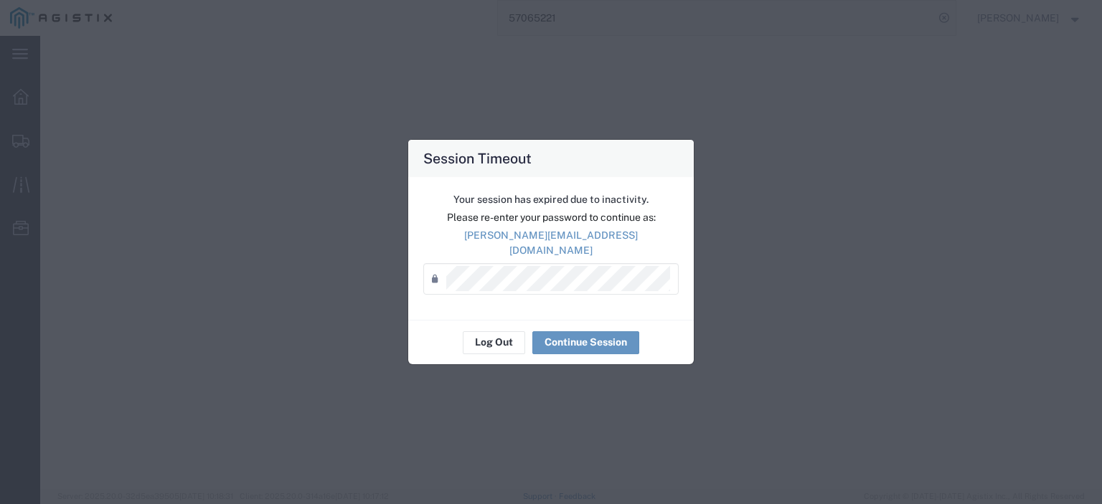 The image size is (1102, 504). What do you see at coordinates (551, 217) in the screenshot?
I see `p: Please re-enter your password to continue as:` at bounding box center [551, 217].